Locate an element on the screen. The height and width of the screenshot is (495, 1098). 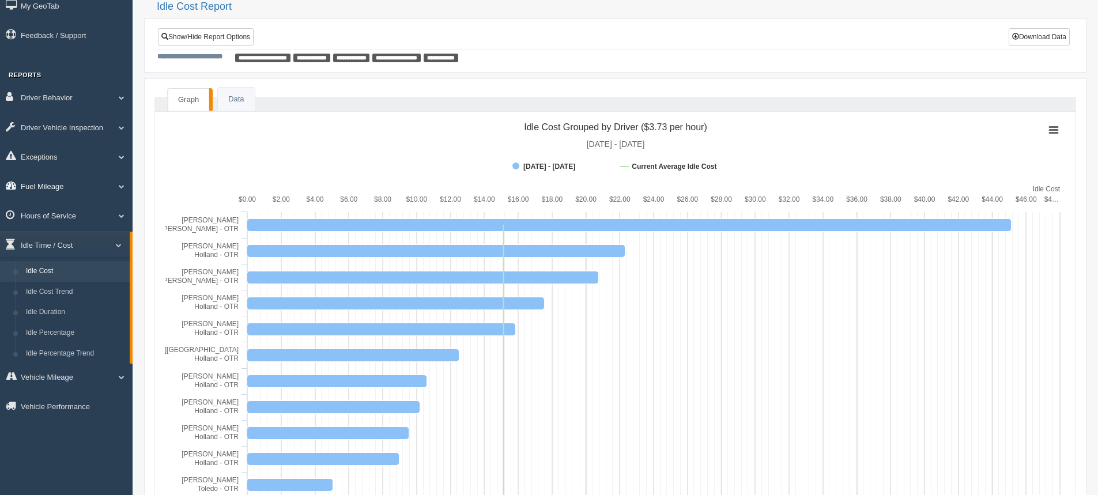
a: Idle Cost is located at coordinates (75, 271).